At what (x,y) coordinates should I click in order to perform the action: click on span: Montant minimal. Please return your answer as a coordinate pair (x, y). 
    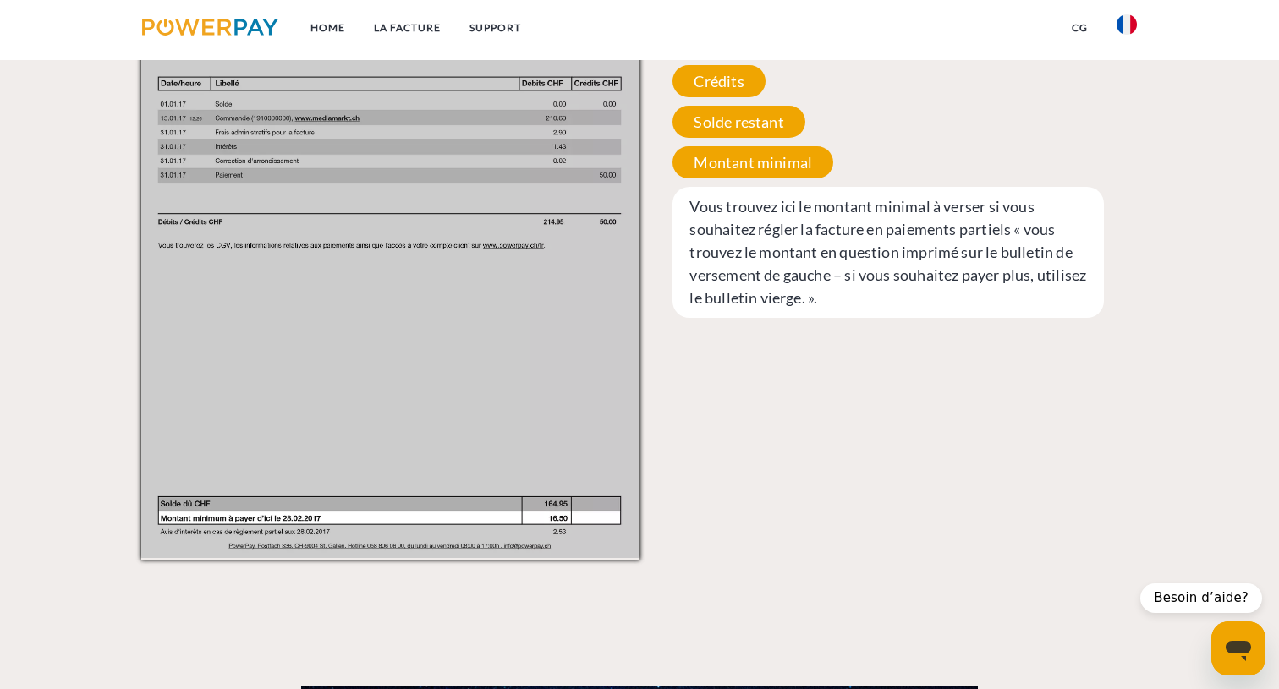
    Looking at the image, I should click on (753, 162).